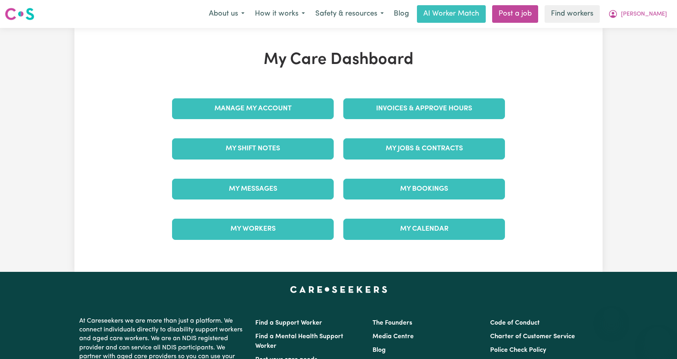  What do you see at coordinates (253, 229) in the screenshot?
I see `a: My Workers` at bounding box center [253, 229].